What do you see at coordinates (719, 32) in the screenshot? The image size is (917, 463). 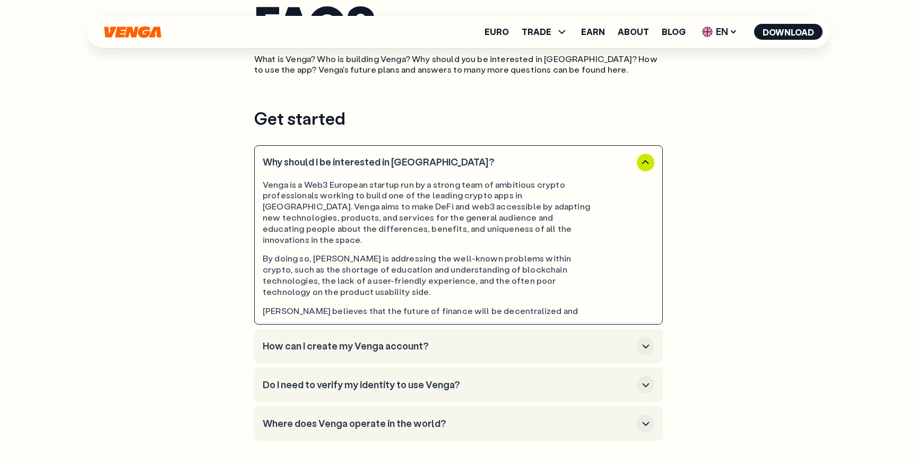 I see `span: EN` at bounding box center [719, 32].